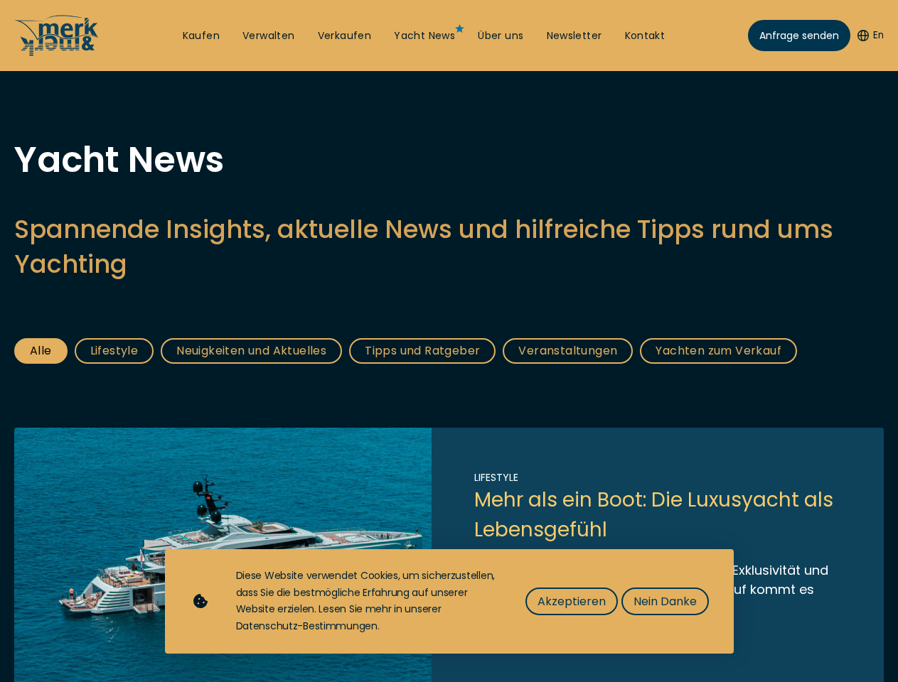 The height and width of the screenshot is (682, 898). What do you see at coordinates (500, 36) in the screenshot?
I see `a: Über uns` at bounding box center [500, 36].